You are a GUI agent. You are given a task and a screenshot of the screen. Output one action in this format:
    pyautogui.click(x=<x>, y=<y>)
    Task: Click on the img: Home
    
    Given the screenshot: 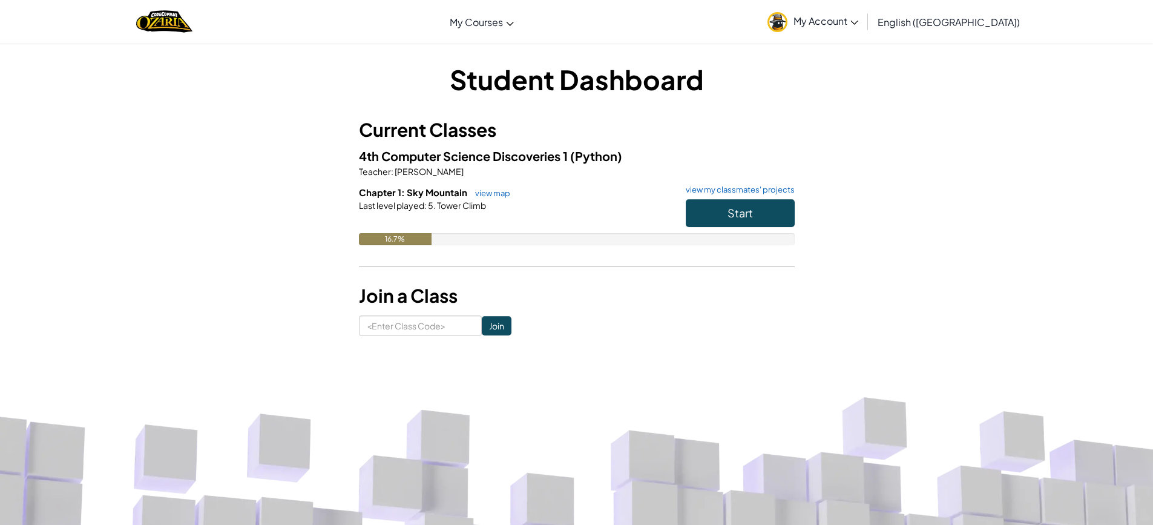 What is the action you would take?
    pyautogui.click(x=164, y=21)
    